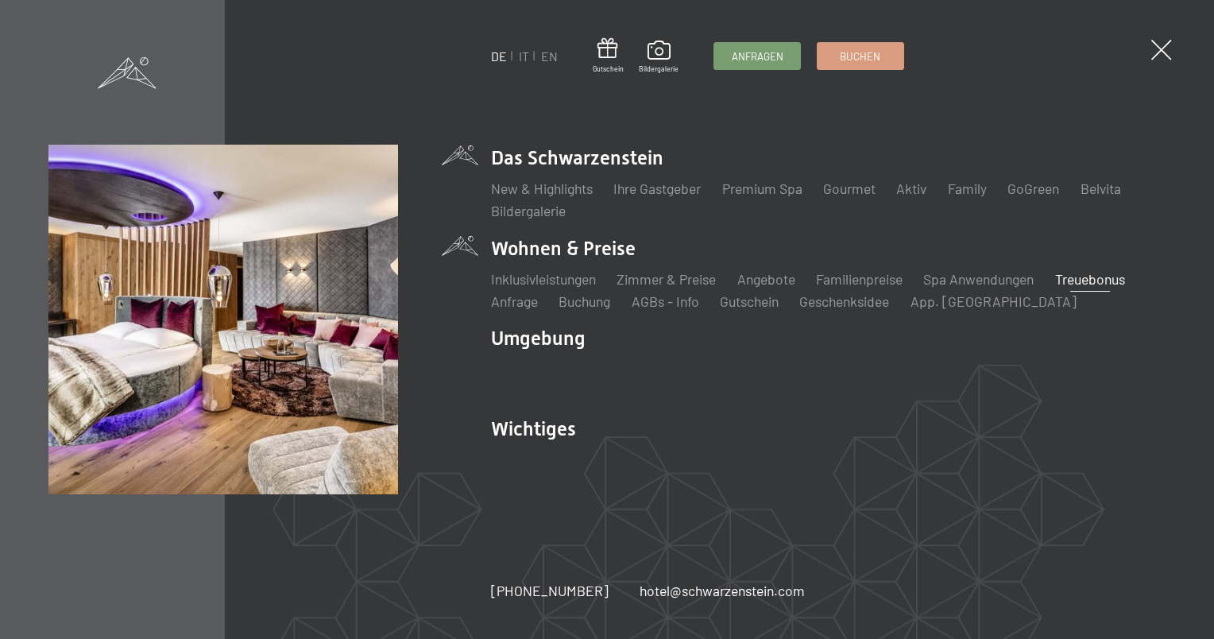 This screenshot has height=639, width=1214. What do you see at coordinates (722, 590) in the screenshot?
I see `a: hotel@schwarzenstein.com` at bounding box center [722, 590].